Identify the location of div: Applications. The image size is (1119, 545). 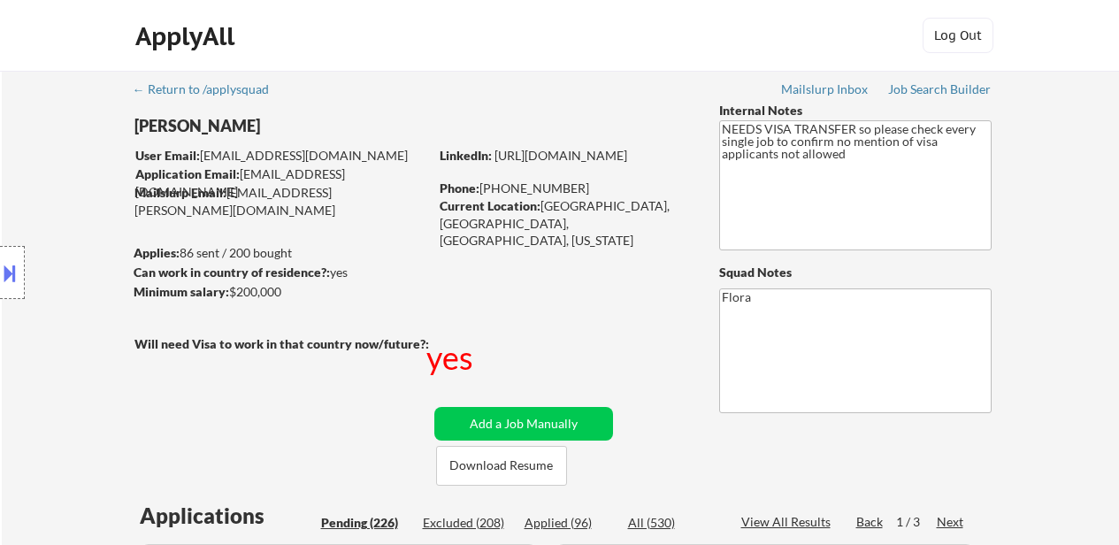
(227, 516).